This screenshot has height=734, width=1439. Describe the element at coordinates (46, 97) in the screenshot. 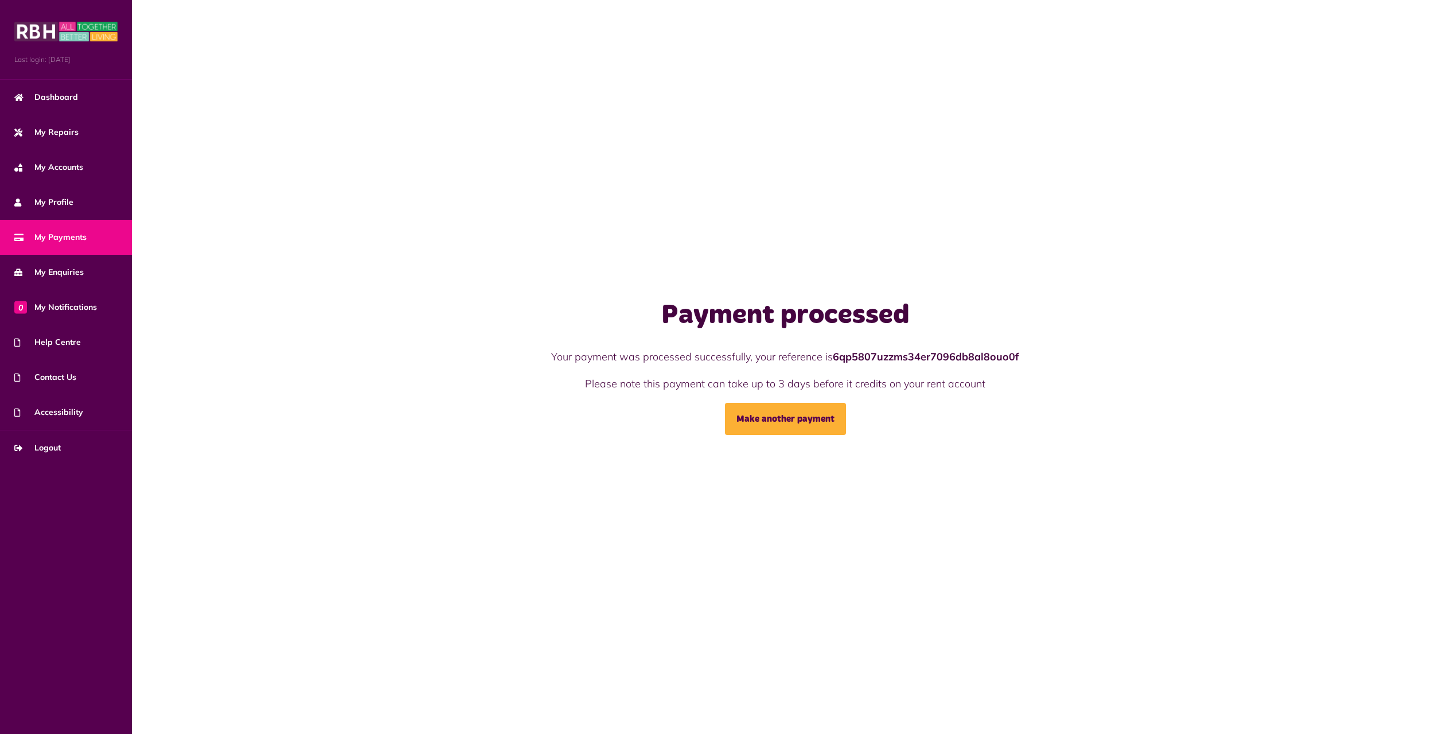

I see `span: Dashboard` at that location.